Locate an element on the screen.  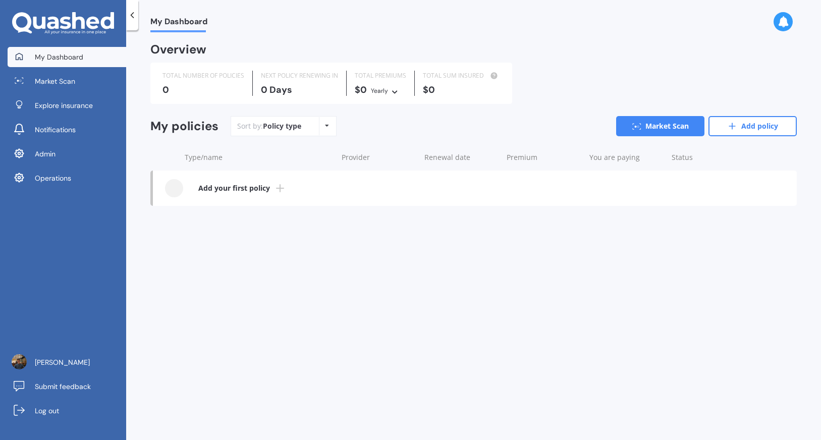
div: NEXT POLICY RENEWING IN is located at coordinates (299, 76).